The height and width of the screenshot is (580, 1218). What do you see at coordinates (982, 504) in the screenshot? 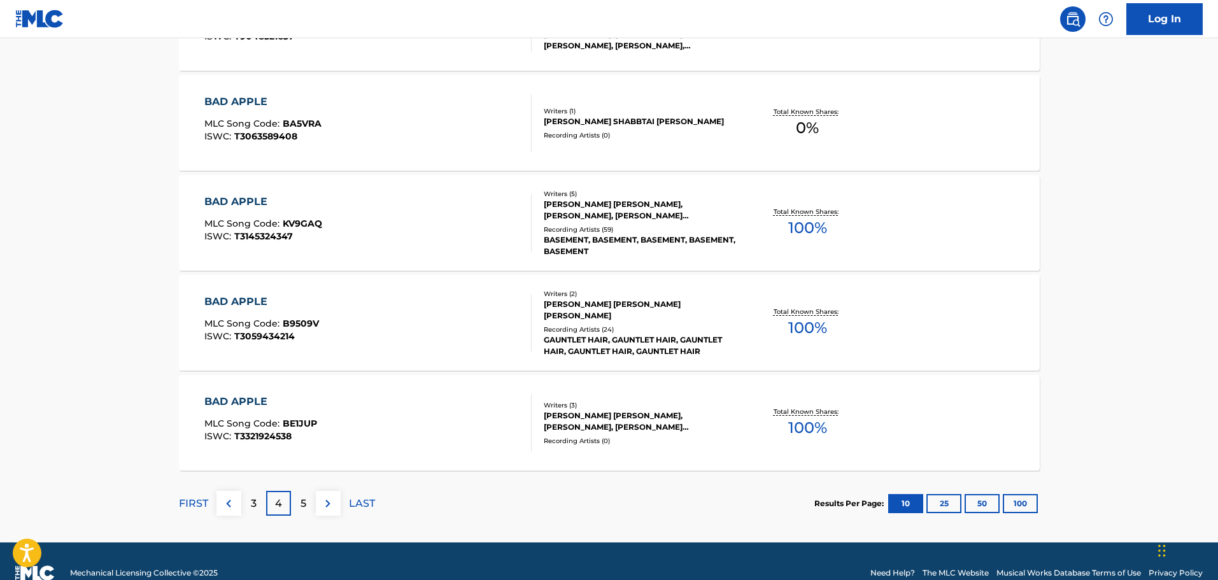
I see `button: 50` at bounding box center [982, 504].